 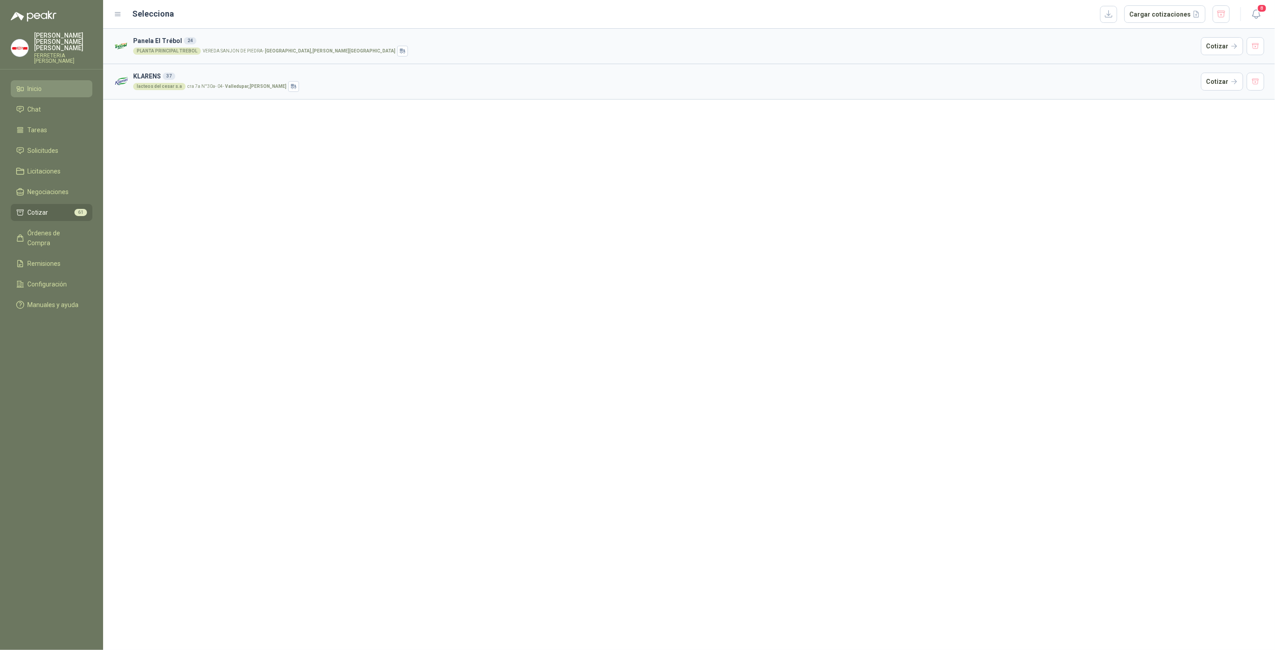 What do you see at coordinates (159, 87) in the screenshot?
I see `div: lacteos del cesar s.a` at bounding box center [159, 87].